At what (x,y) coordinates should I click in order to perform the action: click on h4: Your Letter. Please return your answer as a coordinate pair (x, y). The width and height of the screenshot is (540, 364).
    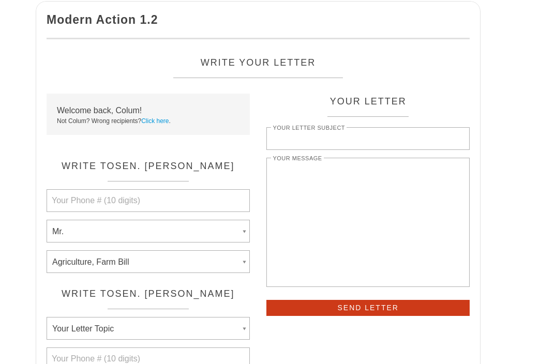
    Looking at the image, I should click on (368, 109).